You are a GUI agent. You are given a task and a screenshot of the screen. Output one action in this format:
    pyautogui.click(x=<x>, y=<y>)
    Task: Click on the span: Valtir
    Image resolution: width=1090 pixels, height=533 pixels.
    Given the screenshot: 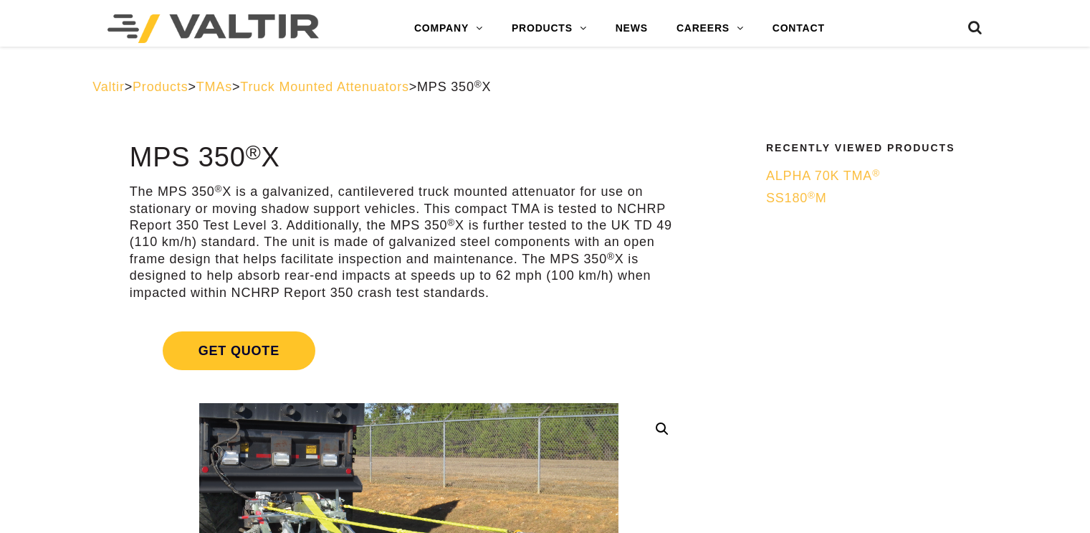 What is the action you would take?
    pyautogui.click(x=108, y=87)
    